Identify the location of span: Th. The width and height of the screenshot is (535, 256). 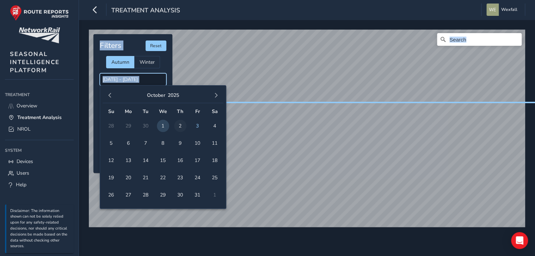
(180, 111).